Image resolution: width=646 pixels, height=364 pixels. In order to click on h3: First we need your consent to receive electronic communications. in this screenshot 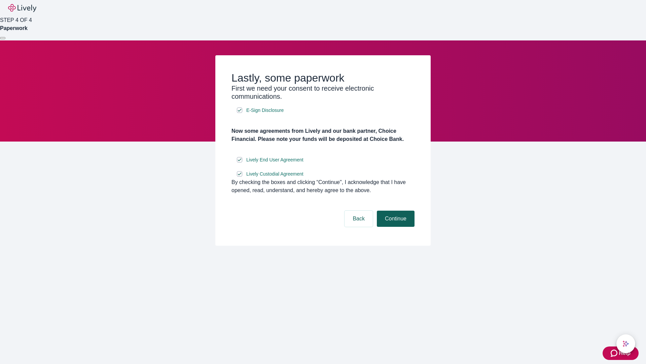, I will do `click(323, 92)`.